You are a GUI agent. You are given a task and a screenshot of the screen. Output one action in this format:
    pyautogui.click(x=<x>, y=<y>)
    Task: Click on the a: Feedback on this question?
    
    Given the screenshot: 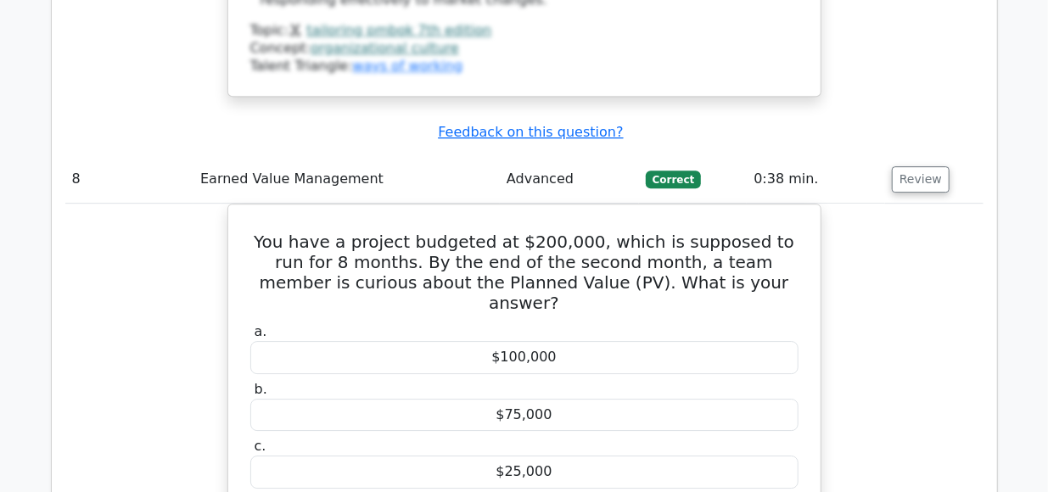 What is the action you would take?
    pyautogui.click(x=530, y=132)
    